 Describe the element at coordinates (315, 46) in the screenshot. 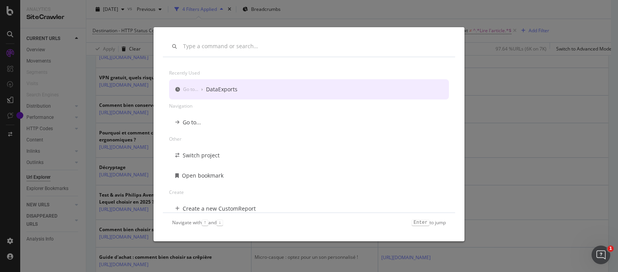

I see `input: Type a command or search…` at that location.